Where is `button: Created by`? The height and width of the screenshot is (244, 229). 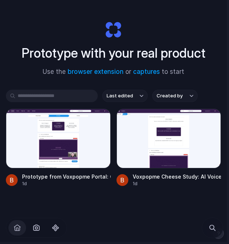
button: Created by is located at coordinates (175, 96).